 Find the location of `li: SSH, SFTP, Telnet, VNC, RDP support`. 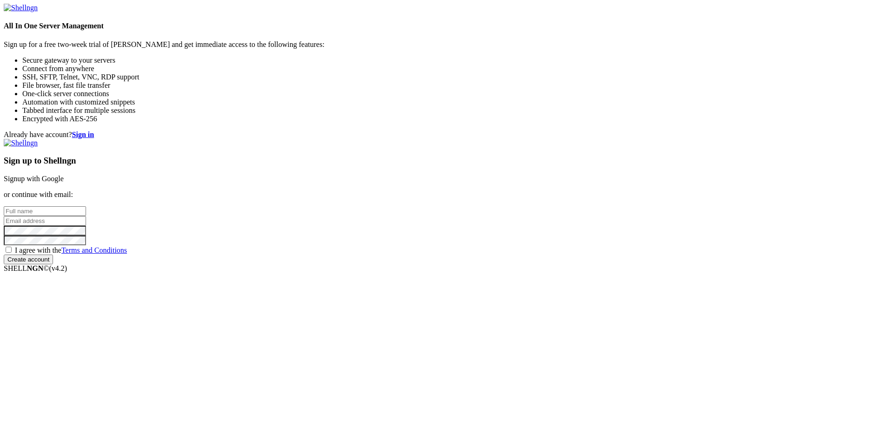

li: SSH, SFTP, Telnet, VNC, RDP support is located at coordinates (456, 77).